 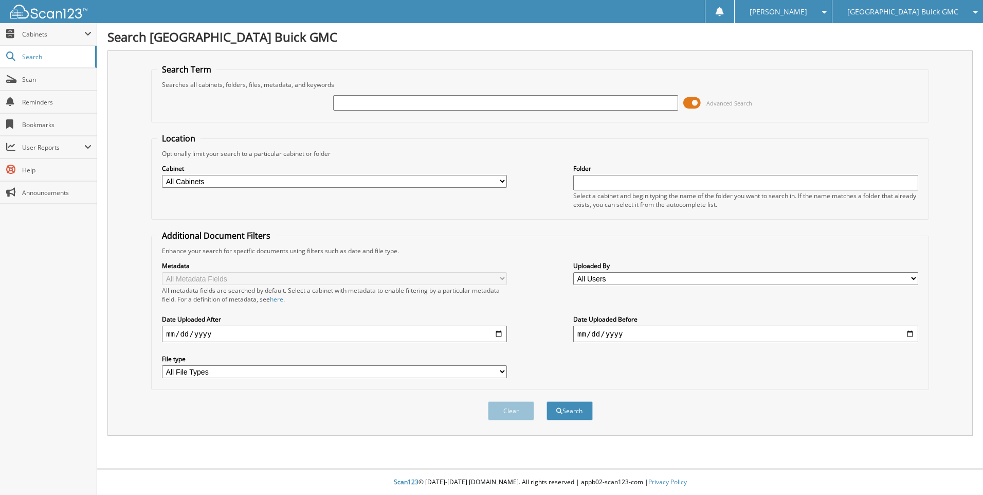 I want to click on input: start, so click(x=334, y=334).